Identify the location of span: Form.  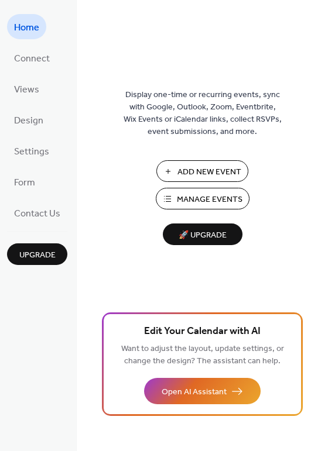
(25, 183).